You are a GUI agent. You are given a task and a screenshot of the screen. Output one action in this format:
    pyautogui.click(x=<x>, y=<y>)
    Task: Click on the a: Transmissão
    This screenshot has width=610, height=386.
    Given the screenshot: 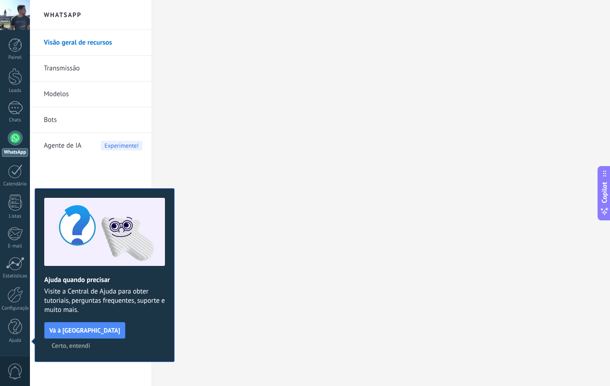 What is the action you would take?
    pyautogui.click(x=93, y=69)
    